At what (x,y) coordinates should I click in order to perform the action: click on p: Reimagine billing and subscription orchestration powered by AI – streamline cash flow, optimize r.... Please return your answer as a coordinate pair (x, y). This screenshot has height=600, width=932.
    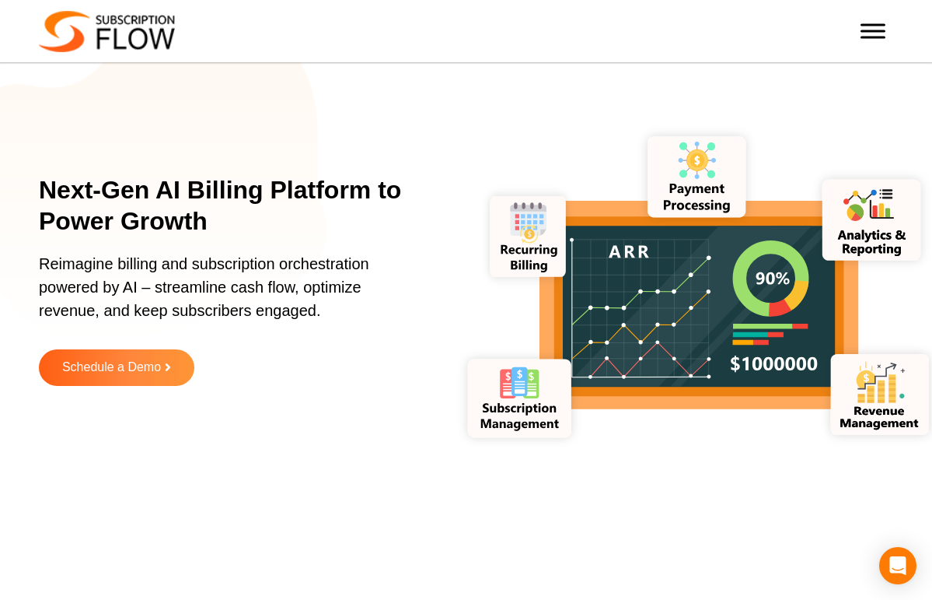
    Looking at the image, I should click on (222, 295).